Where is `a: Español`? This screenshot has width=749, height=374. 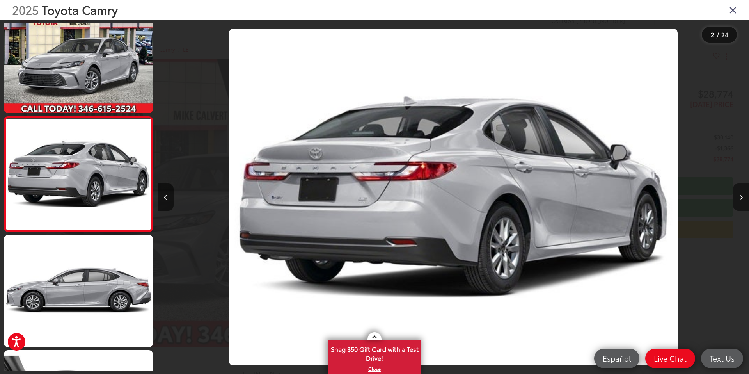 a: Español is located at coordinates (617, 358).